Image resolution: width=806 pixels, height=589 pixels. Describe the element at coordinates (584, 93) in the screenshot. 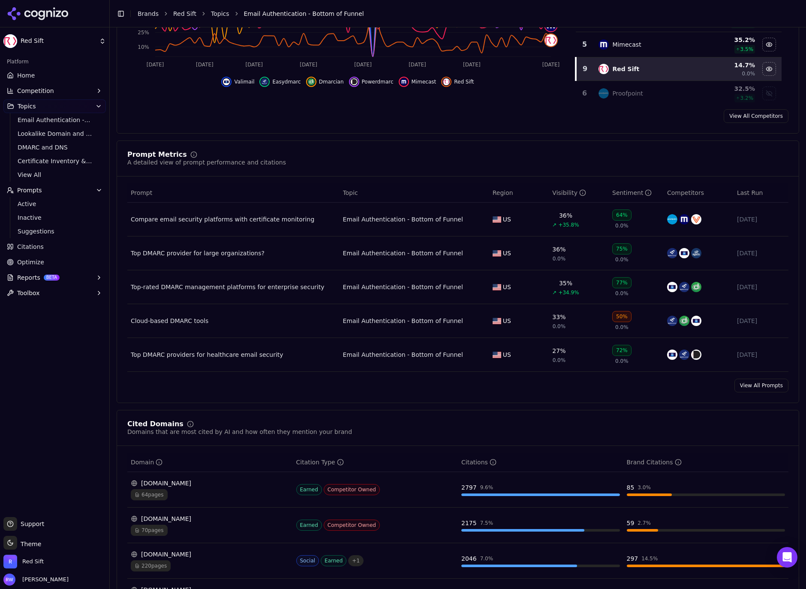

I see `div: 6` at that location.